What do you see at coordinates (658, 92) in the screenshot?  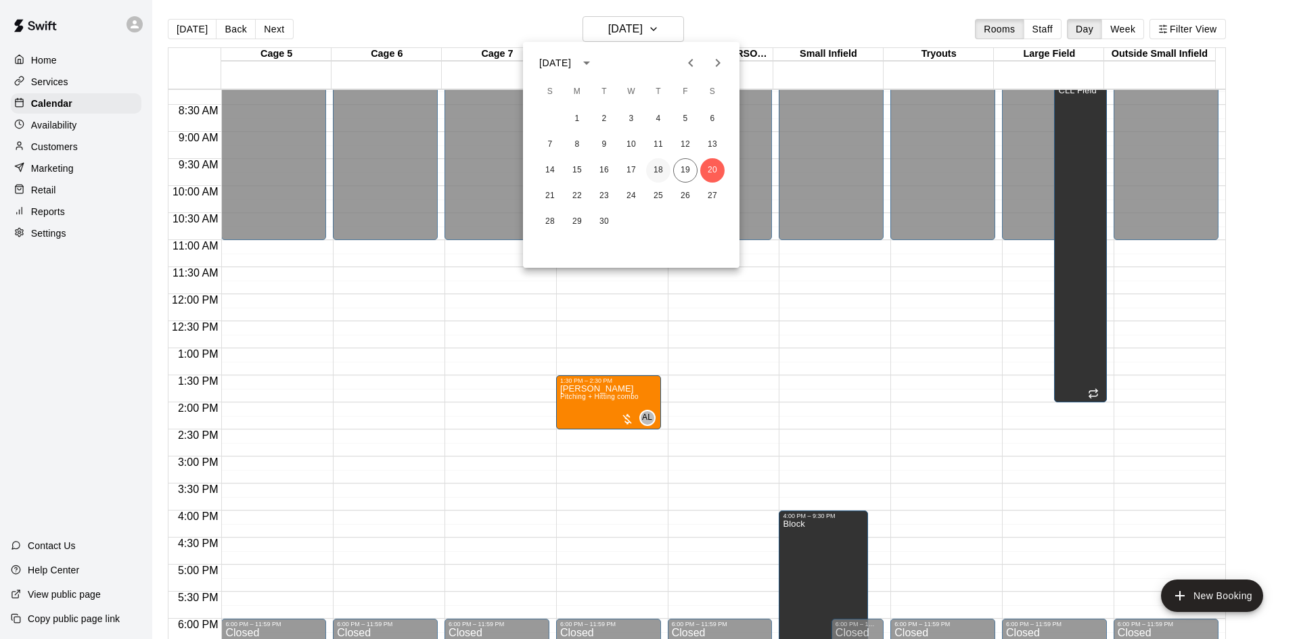 I see `span: Thursday` at bounding box center [658, 92].